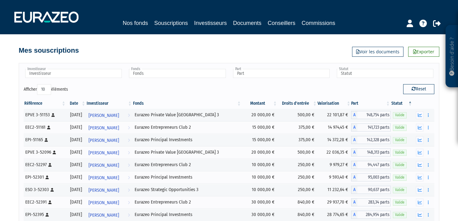 The width and height of the screenshot is (458, 221). Describe the element at coordinates (259, 103) in the screenshot. I see `th: Montant: activer pour trier la colonne par ordre croissant` at that location.